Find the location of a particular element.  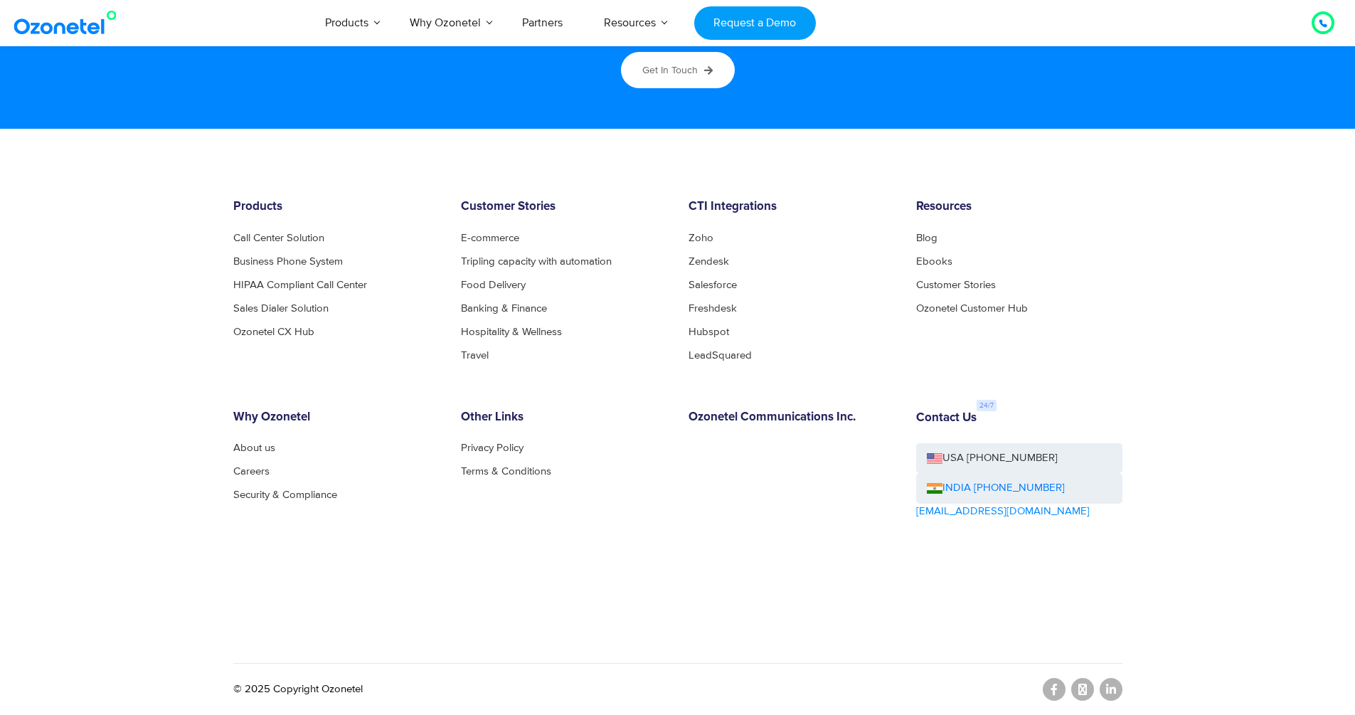

a: Terms & Conditions is located at coordinates (506, 471).